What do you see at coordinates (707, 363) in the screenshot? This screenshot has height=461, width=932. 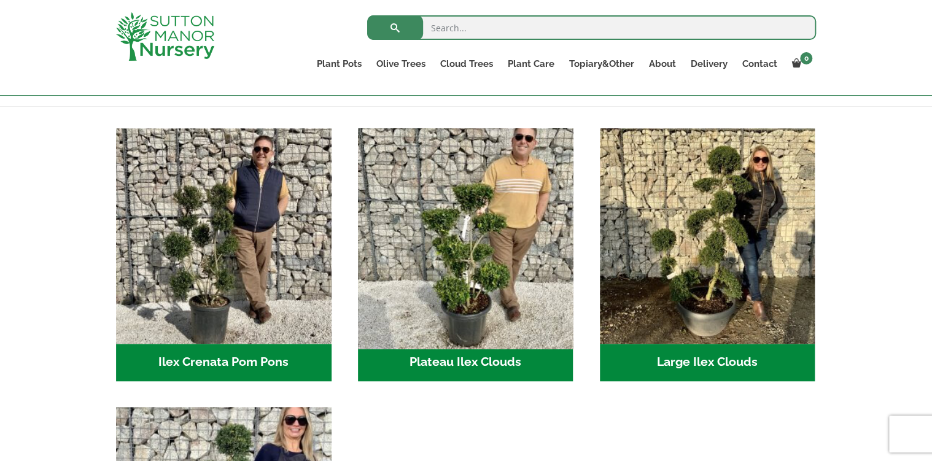 I see `h2: Large Ilex Clouds` at bounding box center [707, 363].